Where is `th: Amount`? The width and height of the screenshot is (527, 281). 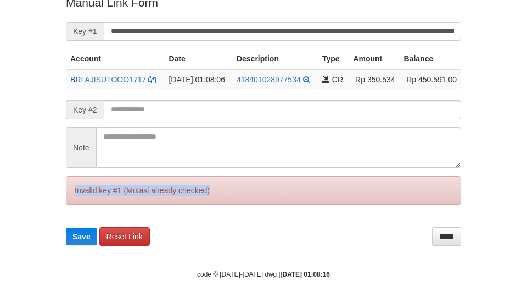 th: Amount is located at coordinates (374, 59).